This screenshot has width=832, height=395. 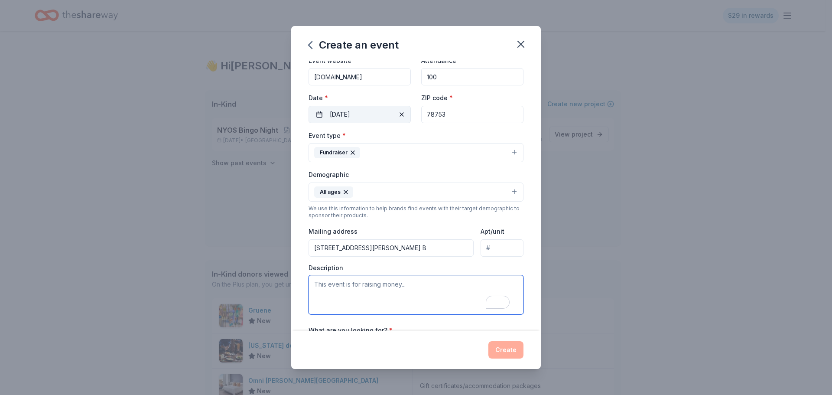 What do you see at coordinates (416, 153) in the screenshot?
I see `button: Fundraiser` at bounding box center [416, 153].